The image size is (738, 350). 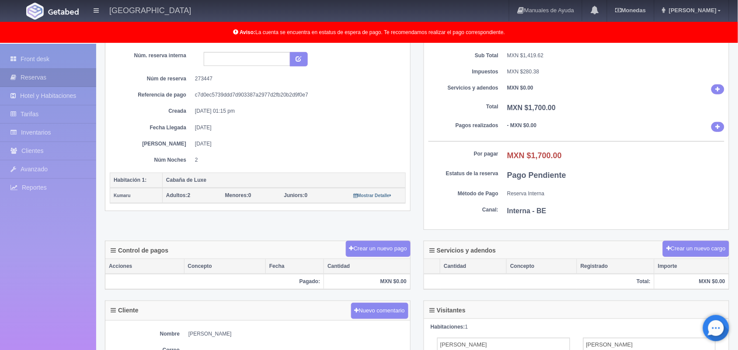 I want to click on dt: Método de Pago, so click(x=463, y=194).